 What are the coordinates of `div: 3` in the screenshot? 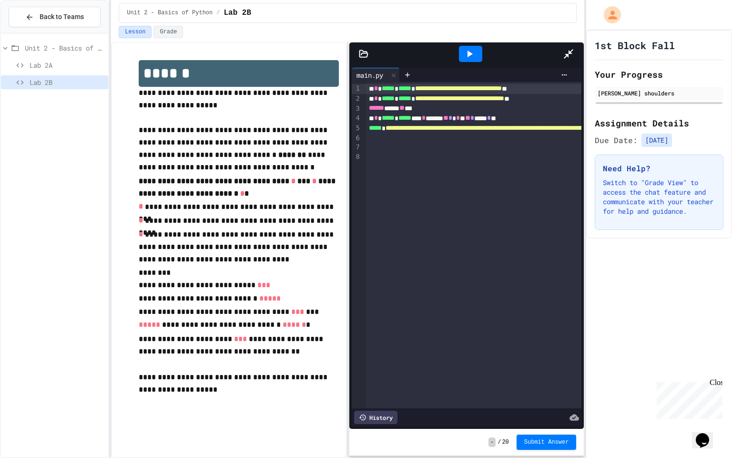 It's located at (357, 109).